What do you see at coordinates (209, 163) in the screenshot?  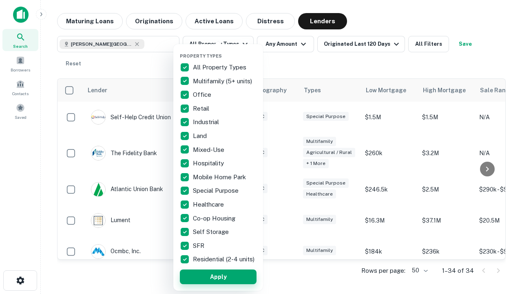 I see `p: Hospitality` at bounding box center [209, 163].